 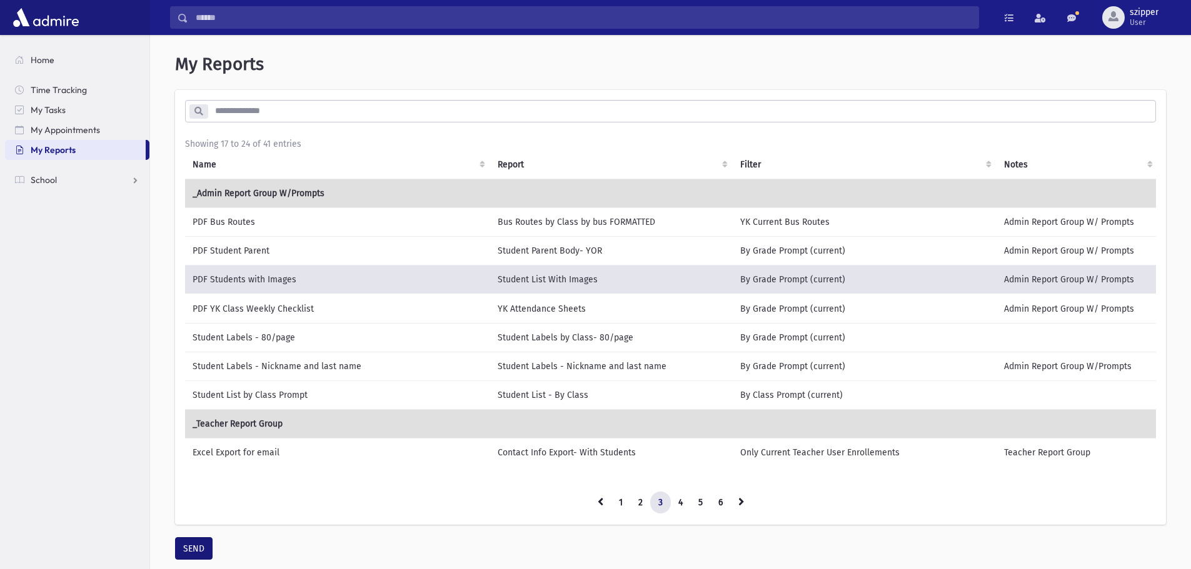 What do you see at coordinates (864, 222) in the screenshot?
I see `td: YK Current Bus Routes` at bounding box center [864, 222].